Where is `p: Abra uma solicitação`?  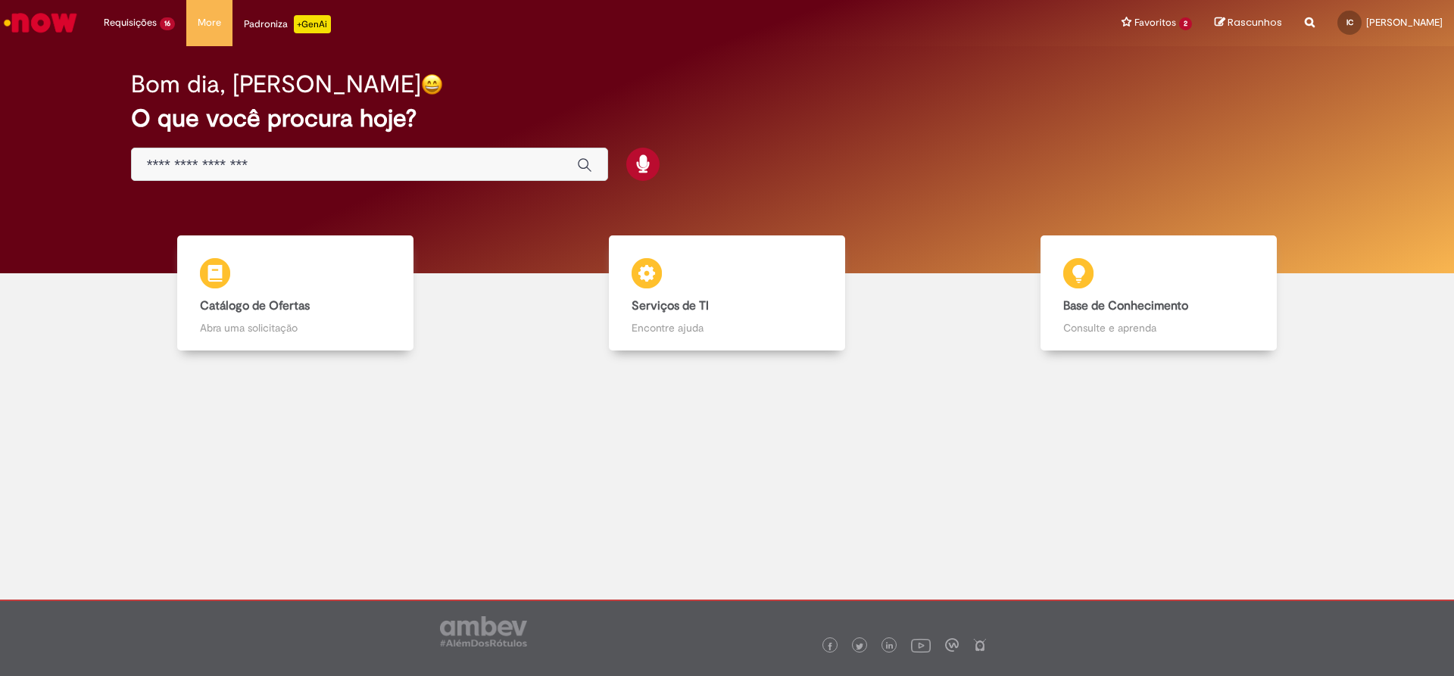 p: Abra uma solicitação is located at coordinates (295, 328).